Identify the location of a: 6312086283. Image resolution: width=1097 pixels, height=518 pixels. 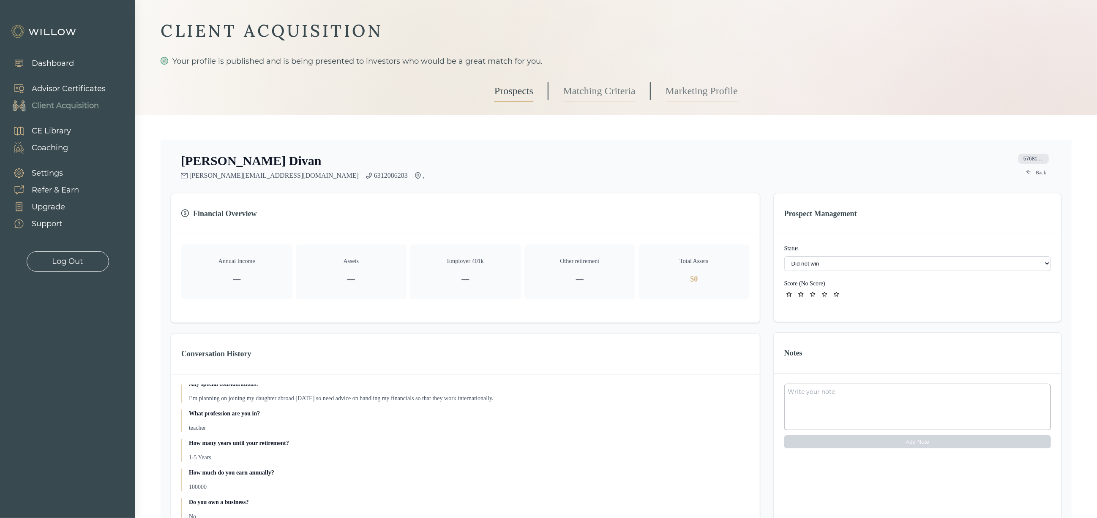
(391, 176).